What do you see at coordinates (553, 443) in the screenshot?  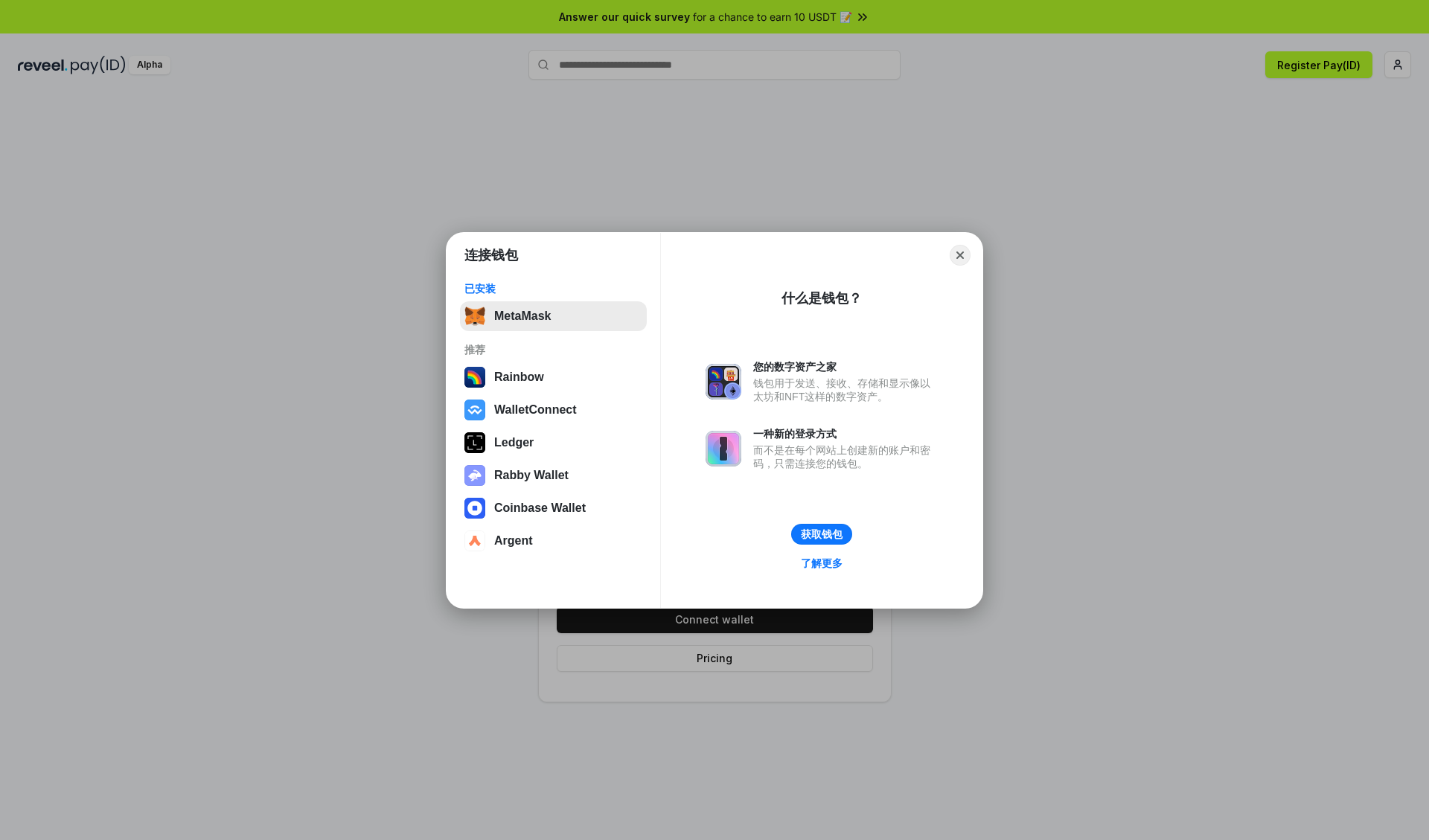 I see `button: Ledger` at bounding box center [553, 443].